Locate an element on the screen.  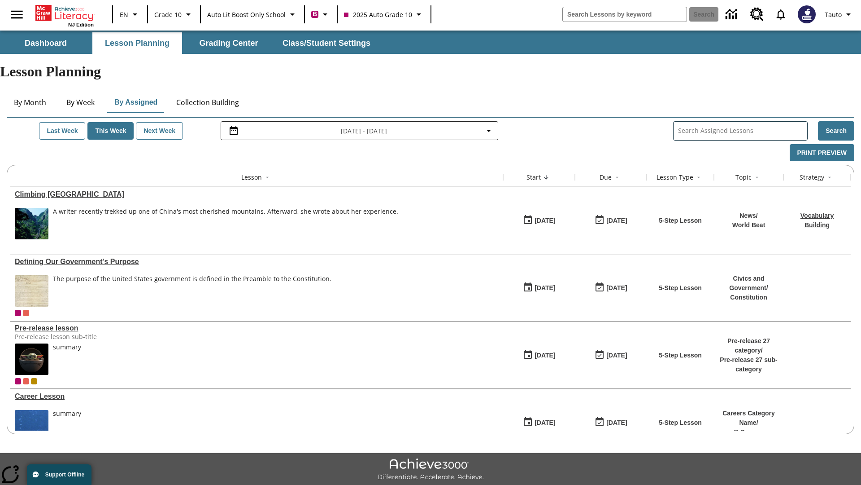
button: Grading Center is located at coordinates (229, 43).